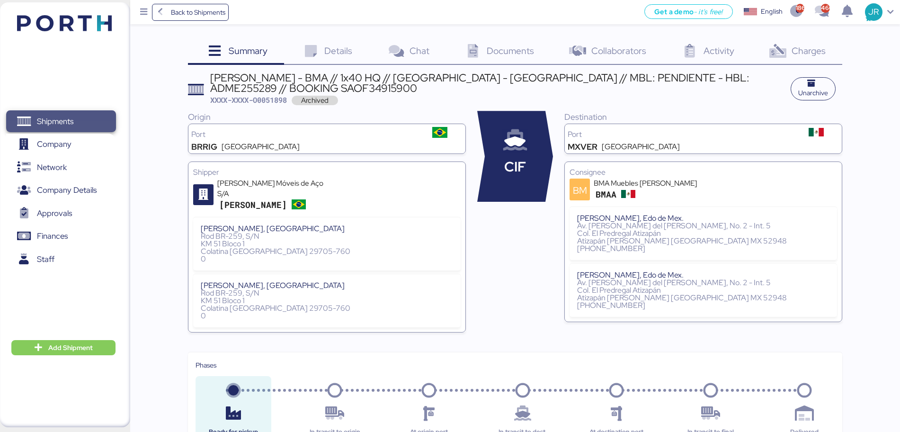  I want to click on span: Company Details, so click(67, 190).